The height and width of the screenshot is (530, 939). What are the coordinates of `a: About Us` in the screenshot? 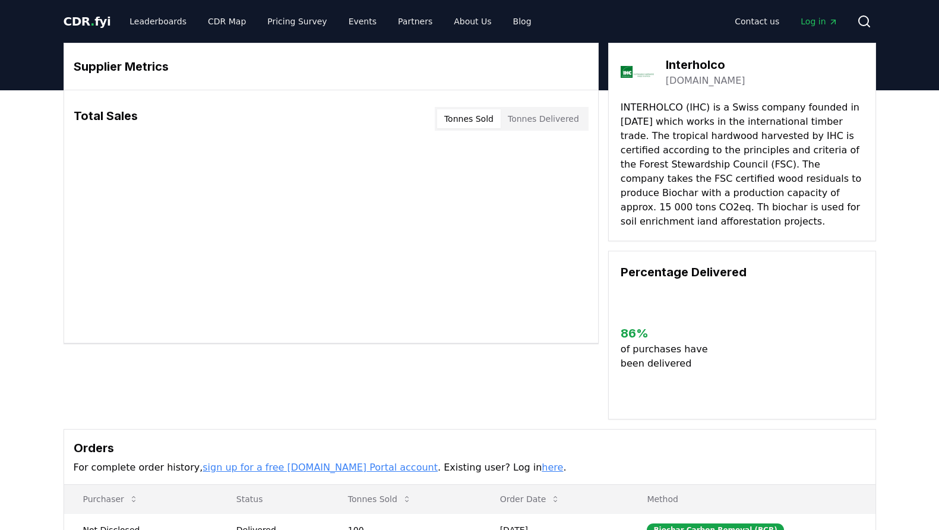 It's located at (472, 21).